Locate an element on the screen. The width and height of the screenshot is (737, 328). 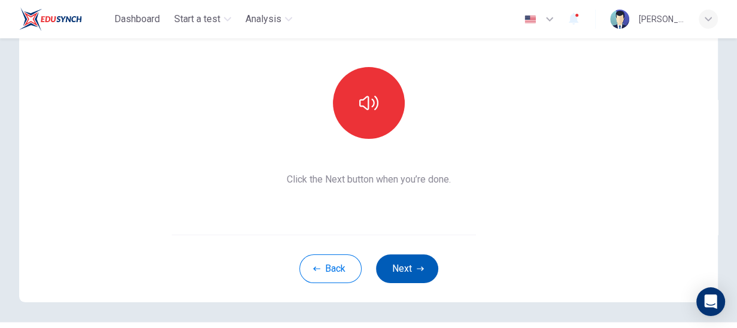
button: Analysis is located at coordinates (269, 19).